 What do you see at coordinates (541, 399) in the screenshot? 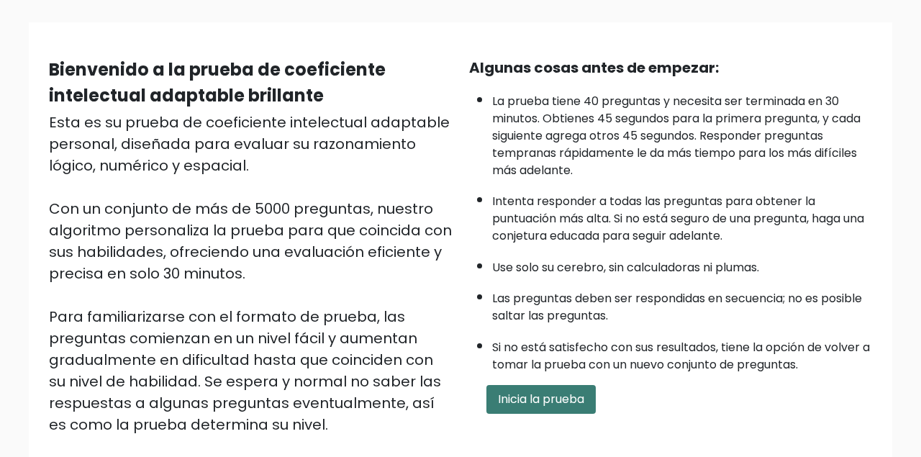
I see `button: Inicia la prueba` at bounding box center [541, 399].